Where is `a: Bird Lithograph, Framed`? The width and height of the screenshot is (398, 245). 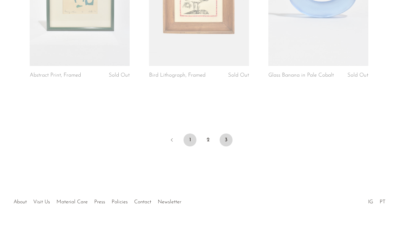
a: Bird Lithograph, Framed is located at coordinates (177, 75).